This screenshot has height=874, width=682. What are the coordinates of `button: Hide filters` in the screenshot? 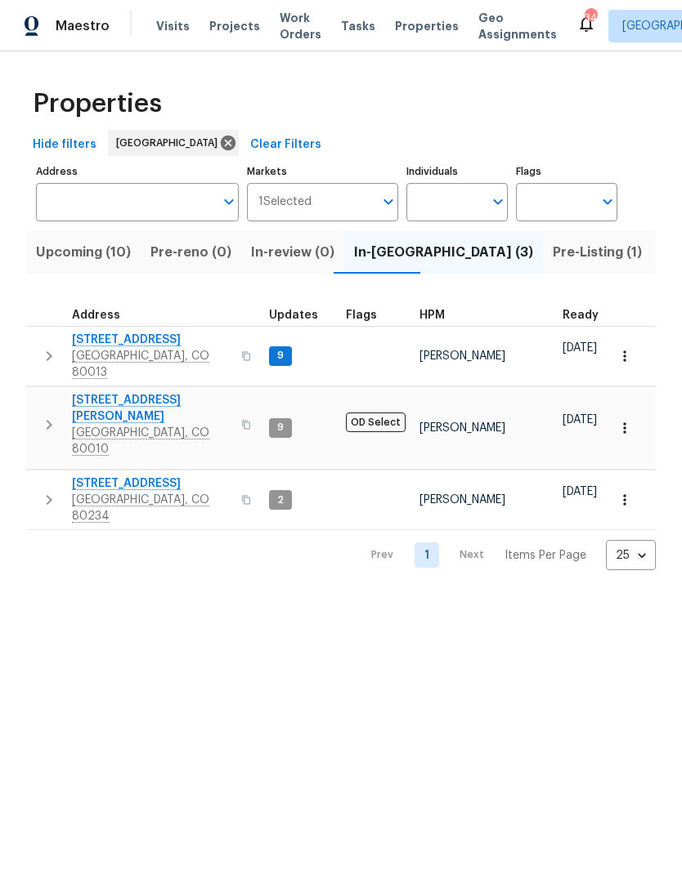 It's located at (65, 145).